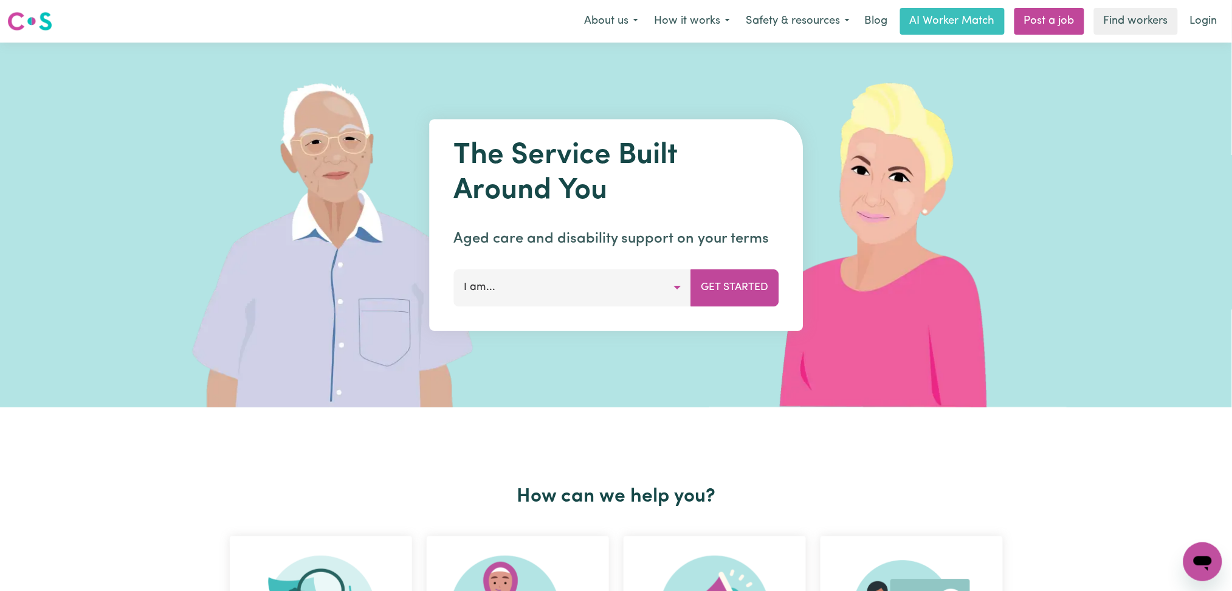 Image resolution: width=1232 pixels, height=591 pixels. What do you see at coordinates (797, 21) in the screenshot?
I see `button: Safety & resources` at bounding box center [797, 21].